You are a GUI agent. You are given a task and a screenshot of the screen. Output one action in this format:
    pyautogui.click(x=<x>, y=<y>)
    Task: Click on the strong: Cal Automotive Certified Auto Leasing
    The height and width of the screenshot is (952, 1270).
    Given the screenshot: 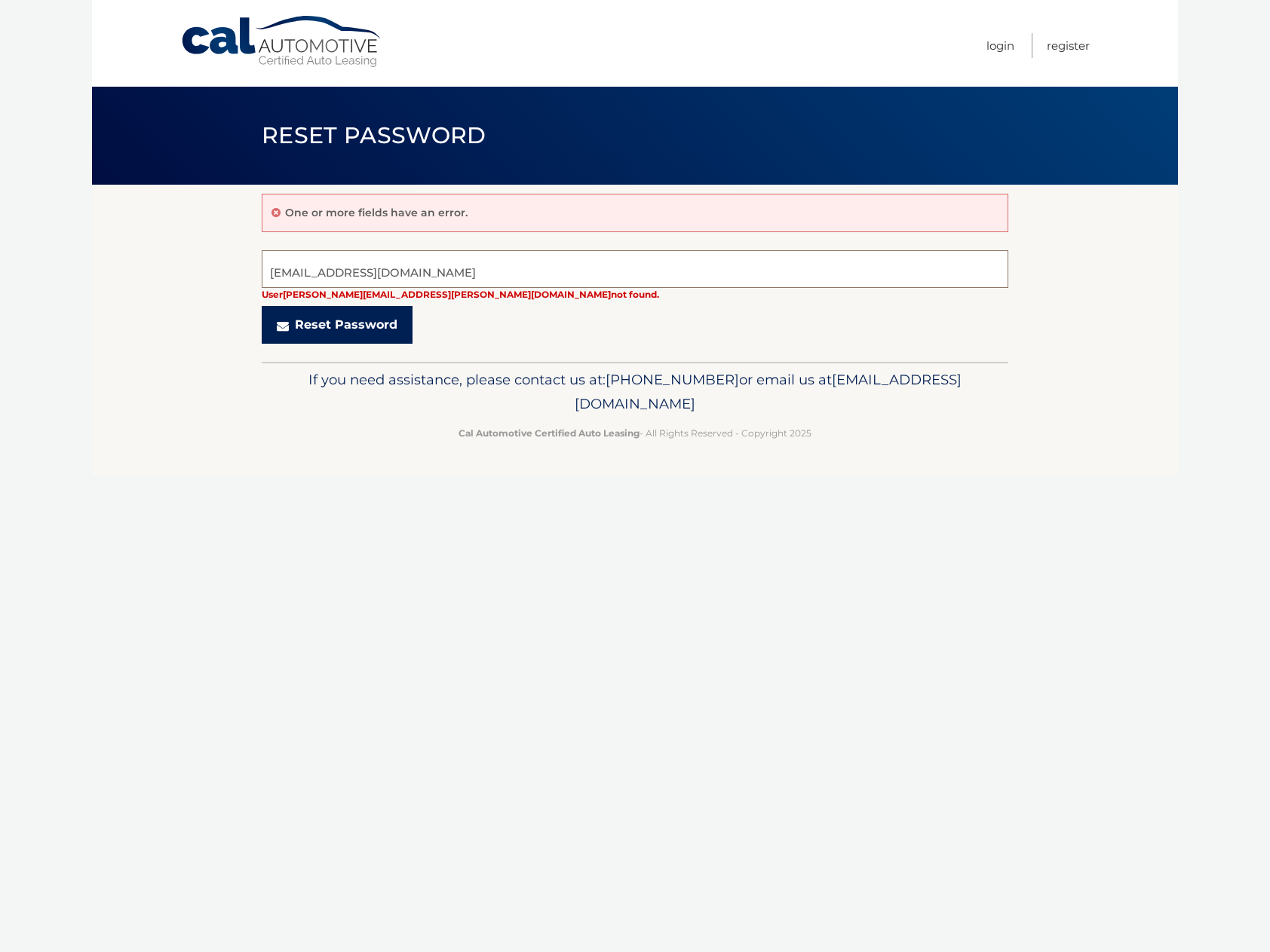 What is the action you would take?
    pyautogui.click(x=549, y=433)
    